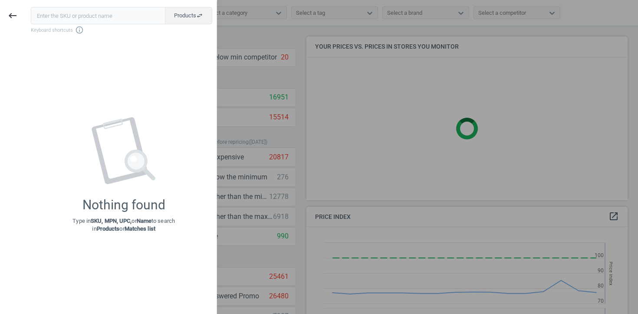 The height and width of the screenshot is (314, 638). Describe the element at coordinates (188, 16) in the screenshot. I see `button: Productsswap_horiz` at that location.